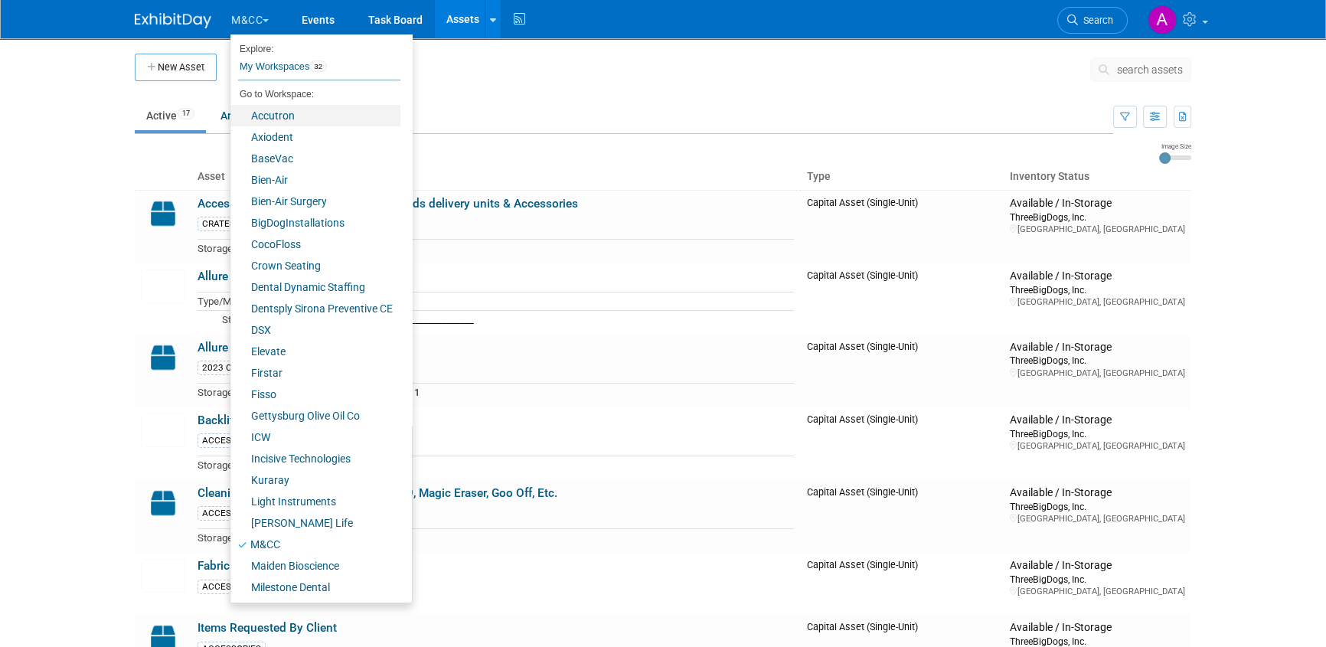 The height and width of the screenshot is (647, 1326). Describe the element at coordinates (902, 177) in the screenshot. I see `th: Type` at that location.